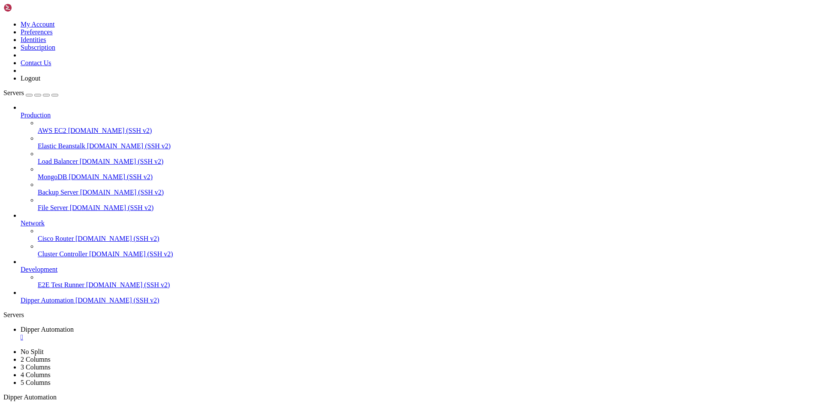 This screenshot has width=823, height=405. Describe the element at coordinates (61, 285) in the screenshot. I see `span: E2E Test Runner` at that location.